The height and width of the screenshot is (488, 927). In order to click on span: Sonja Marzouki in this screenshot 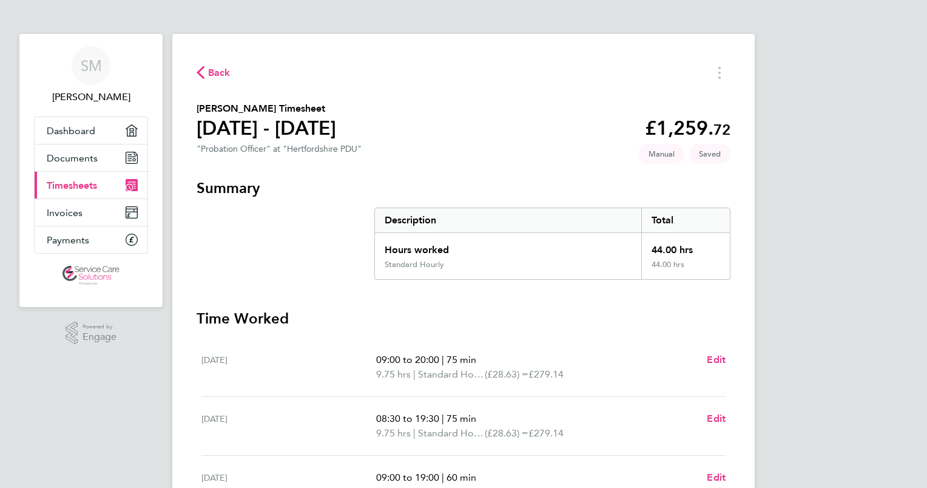, I will do `click(91, 97)`.